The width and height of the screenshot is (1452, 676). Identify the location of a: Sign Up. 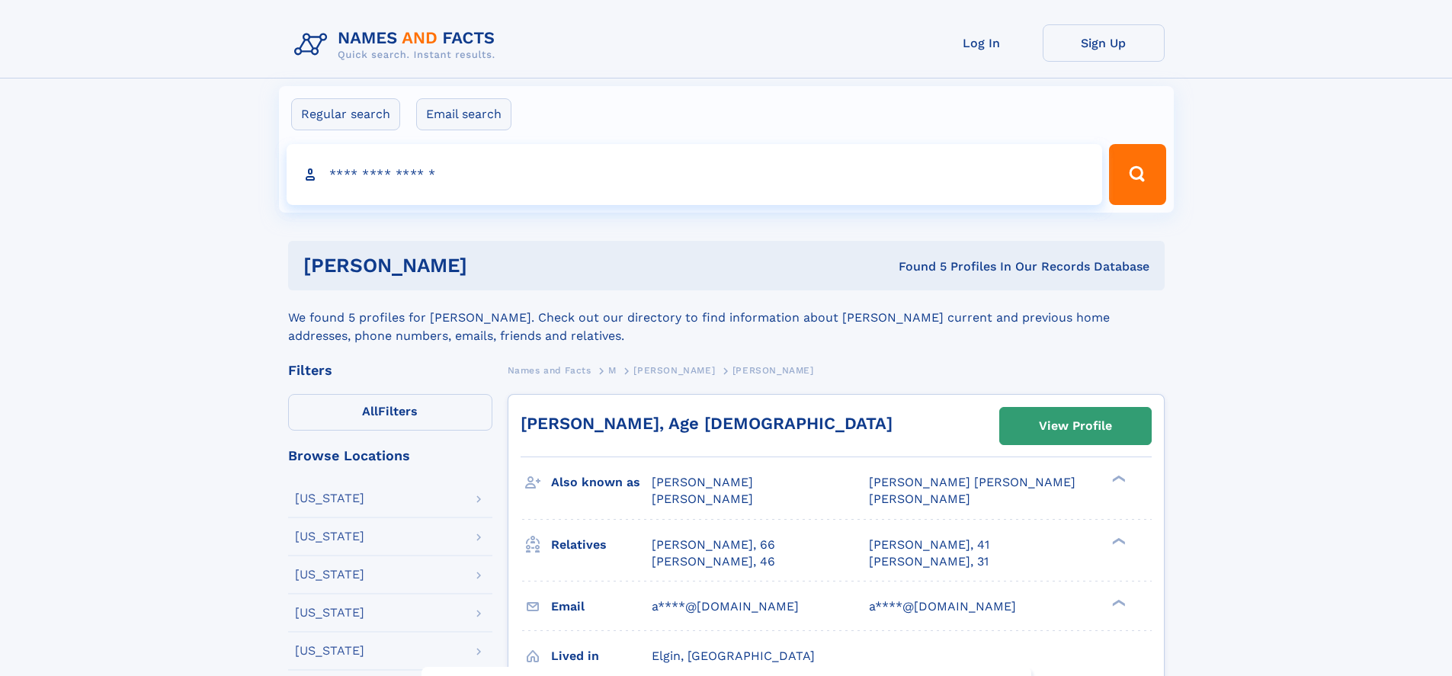
(1104, 43).